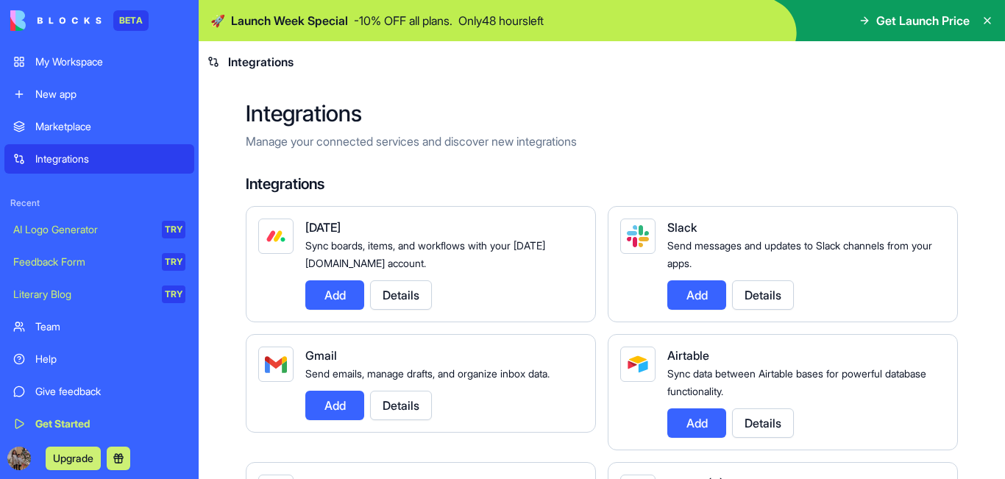  Describe the element at coordinates (403, 21) in the screenshot. I see `p: - 10 % OFF all plans.` at that location.